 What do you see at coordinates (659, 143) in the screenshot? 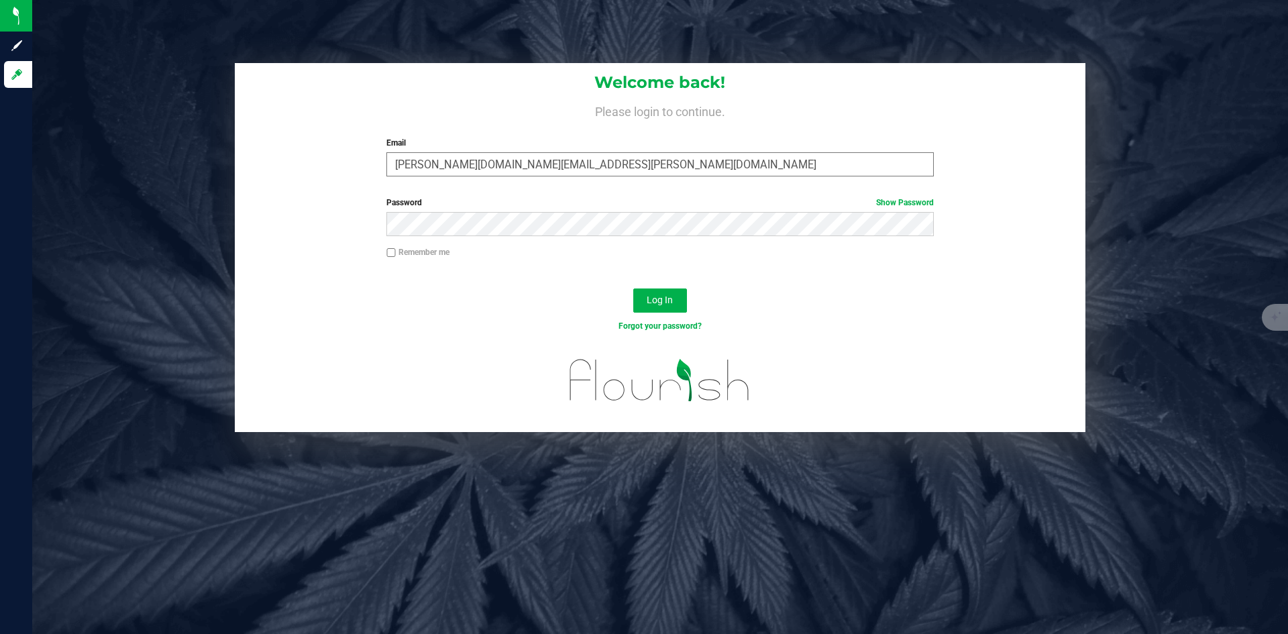
I see `label: Email` at bounding box center [659, 143].